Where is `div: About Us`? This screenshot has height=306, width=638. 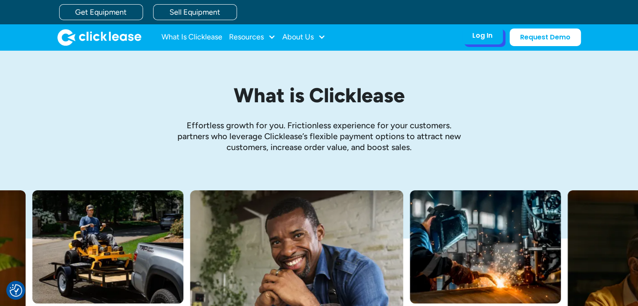 div: About Us is located at coordinates (304, 37).